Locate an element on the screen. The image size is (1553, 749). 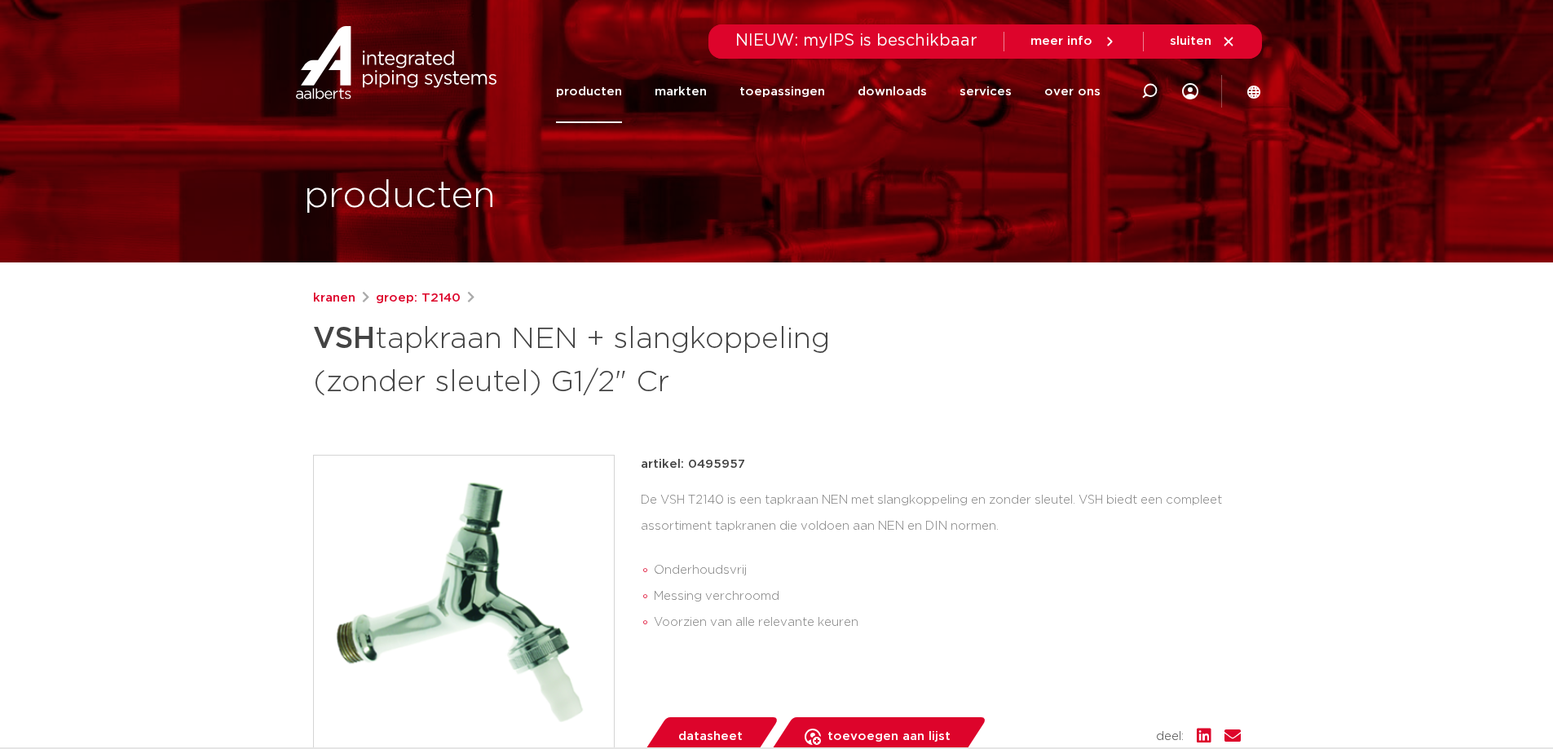
a: groep: T2140 is located at coordinates (418, 298).